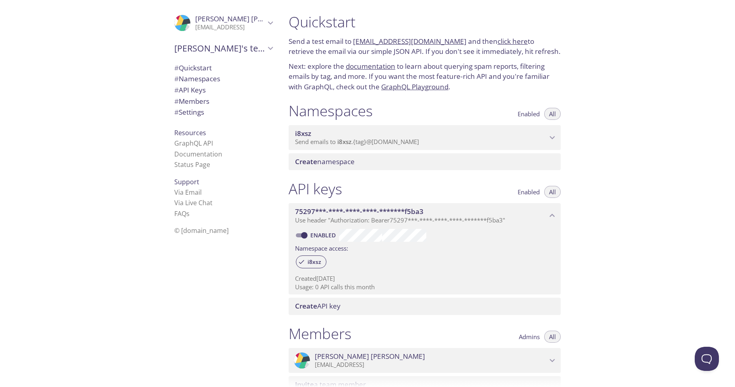 The height and width of the screenshot is (387, 735). What do you see at coordinates (192, 165) in the screenshot?
I see `a: Status Page` at bounding box center [192, 165].